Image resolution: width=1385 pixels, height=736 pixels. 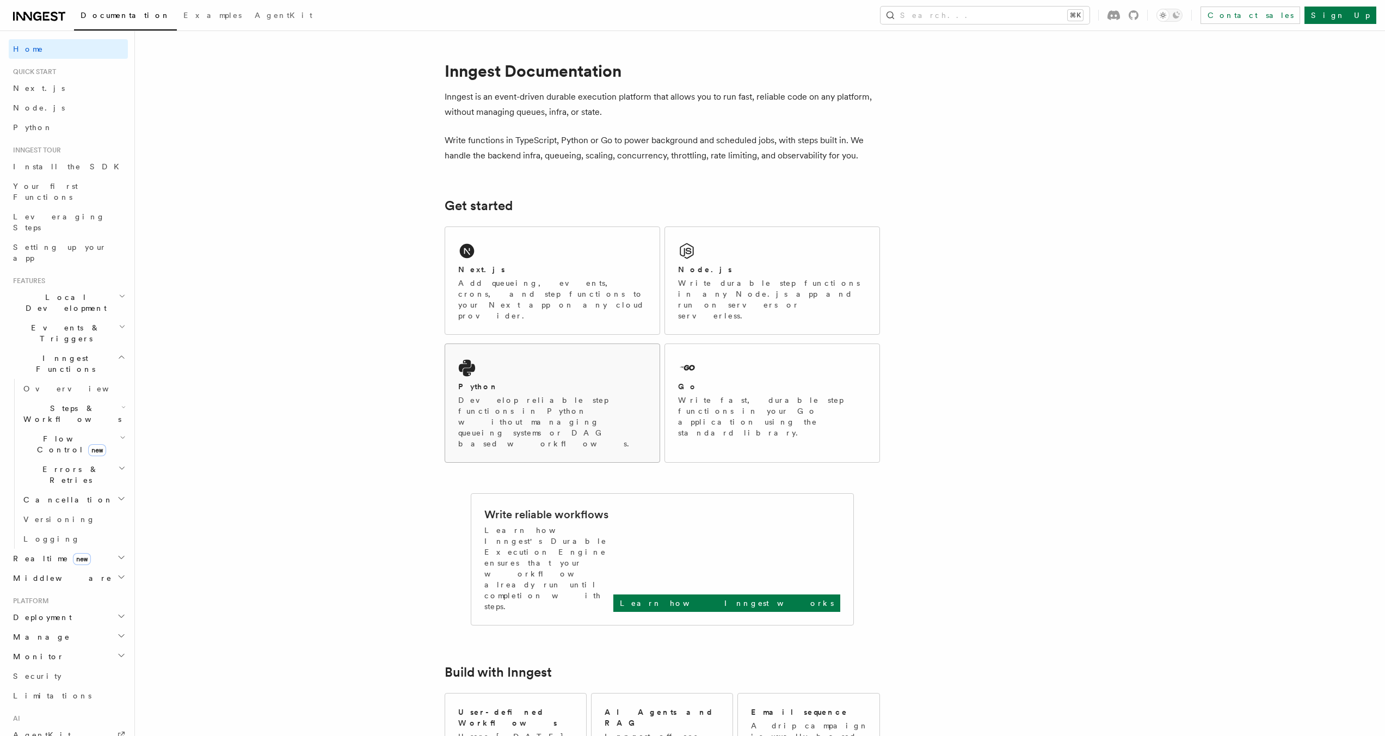 I want to click on span: Local Development, so click(x=64, y=303).